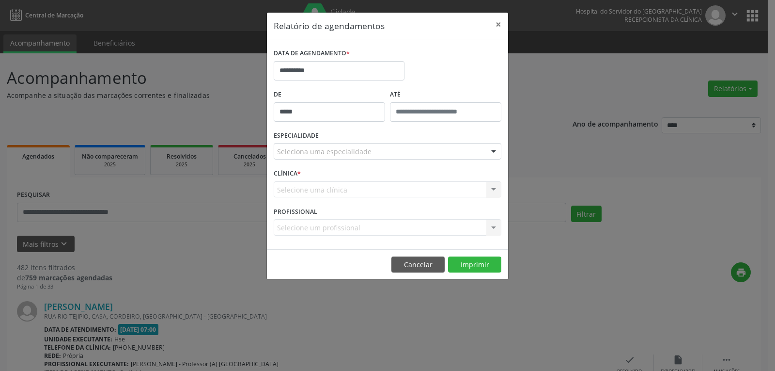  I want to click on label: ATÉ, so click(446, 94).